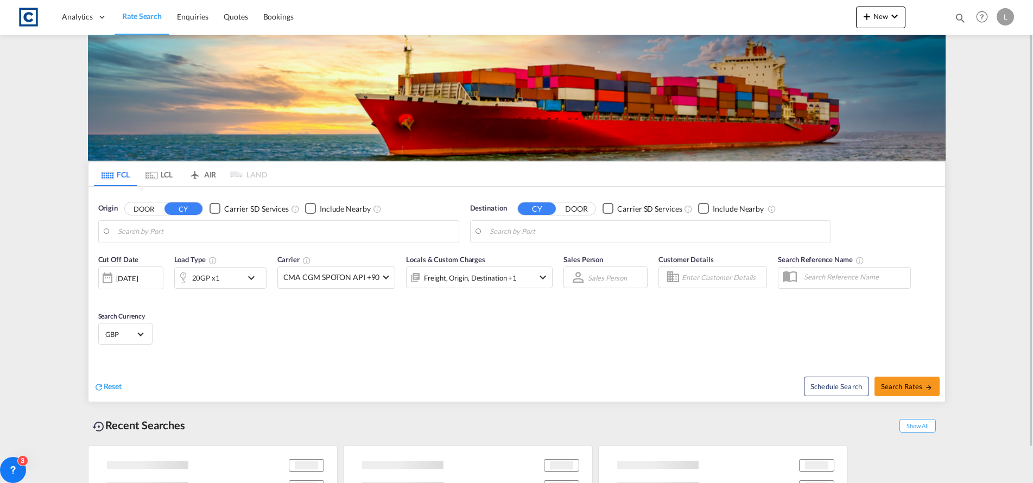 This screenshot has width=1033, height=483. What do you see at coordinates (607, 277) in the screenshot?
I see `md-select: Sales Person` at bounding box center [607, 277].